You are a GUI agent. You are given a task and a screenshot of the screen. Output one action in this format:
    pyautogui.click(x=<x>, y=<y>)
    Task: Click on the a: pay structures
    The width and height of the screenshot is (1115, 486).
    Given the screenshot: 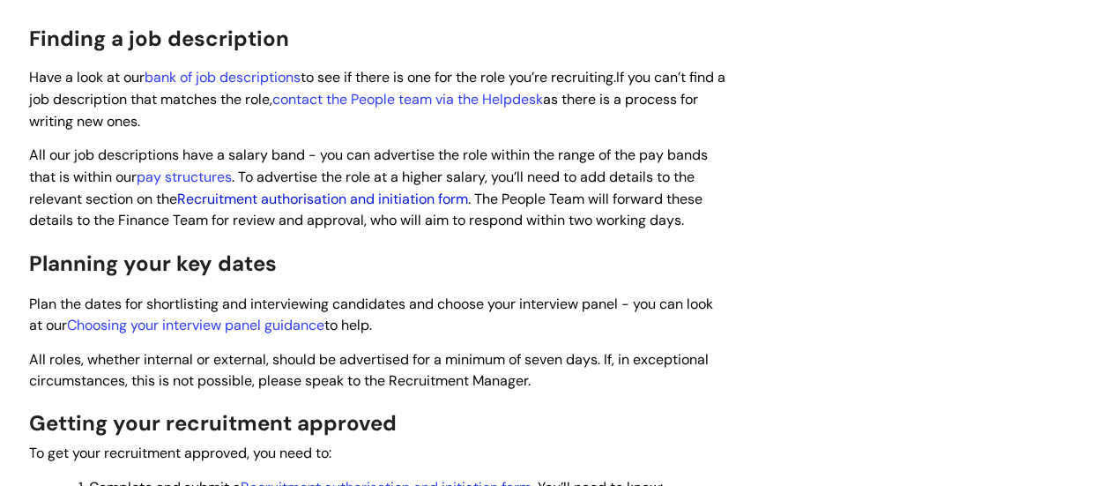 What is the action you would take?
    pyautogui.click(x=184, y=176)
    